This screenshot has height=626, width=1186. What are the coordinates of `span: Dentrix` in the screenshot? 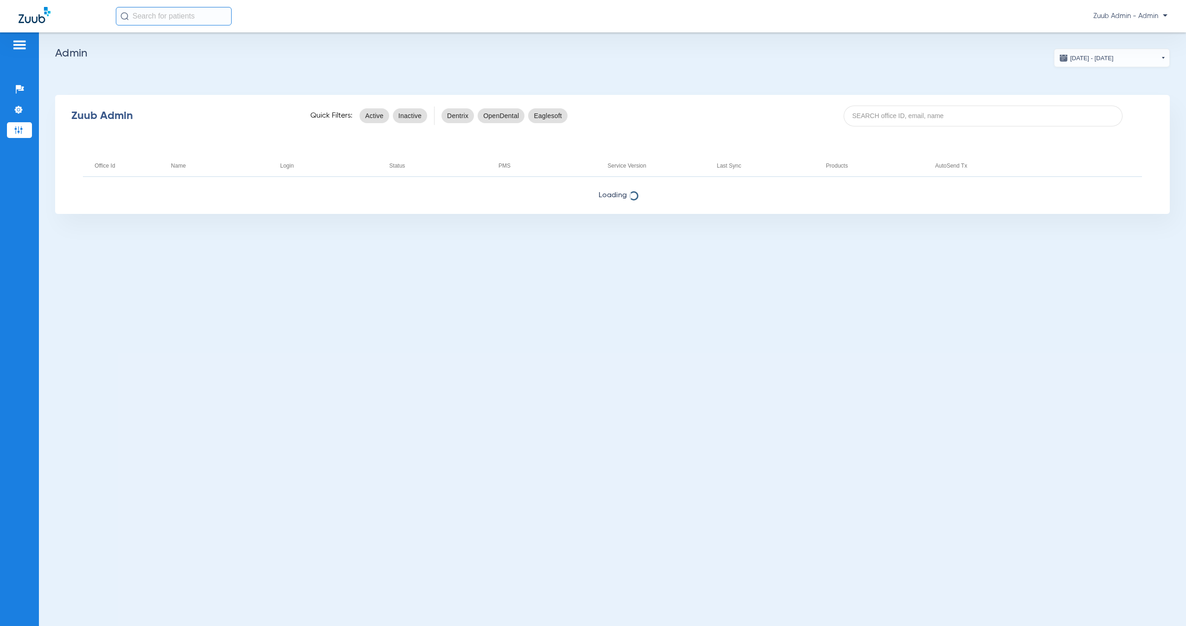 It's located at (458, 116).